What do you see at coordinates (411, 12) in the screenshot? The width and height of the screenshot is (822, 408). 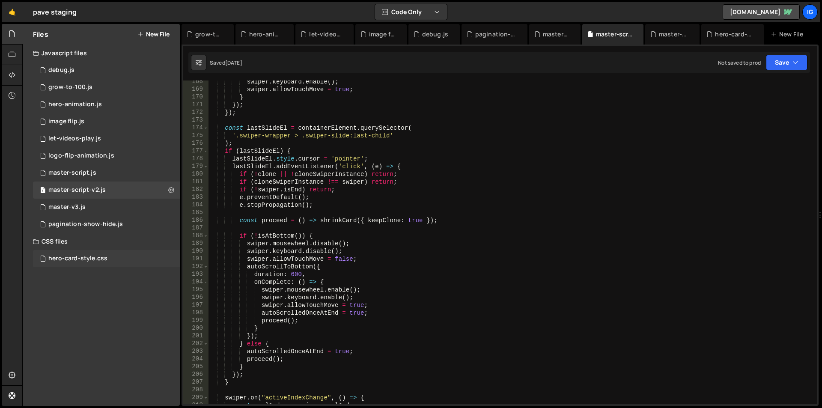 I see `button: Code Only` at bounding box center [411, 12].